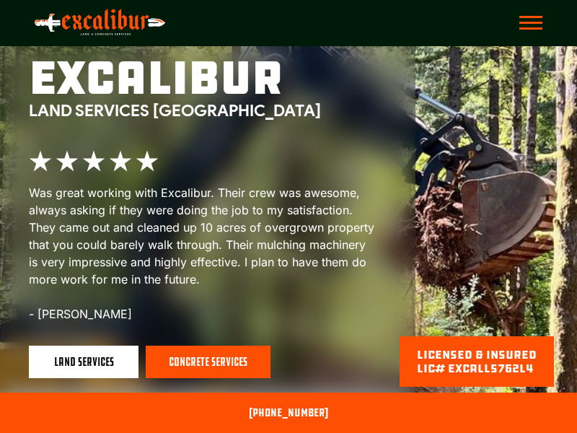  Describe the element at coordinates (174, 78) in the screenshot. I see `h1: excalibur` at that location.